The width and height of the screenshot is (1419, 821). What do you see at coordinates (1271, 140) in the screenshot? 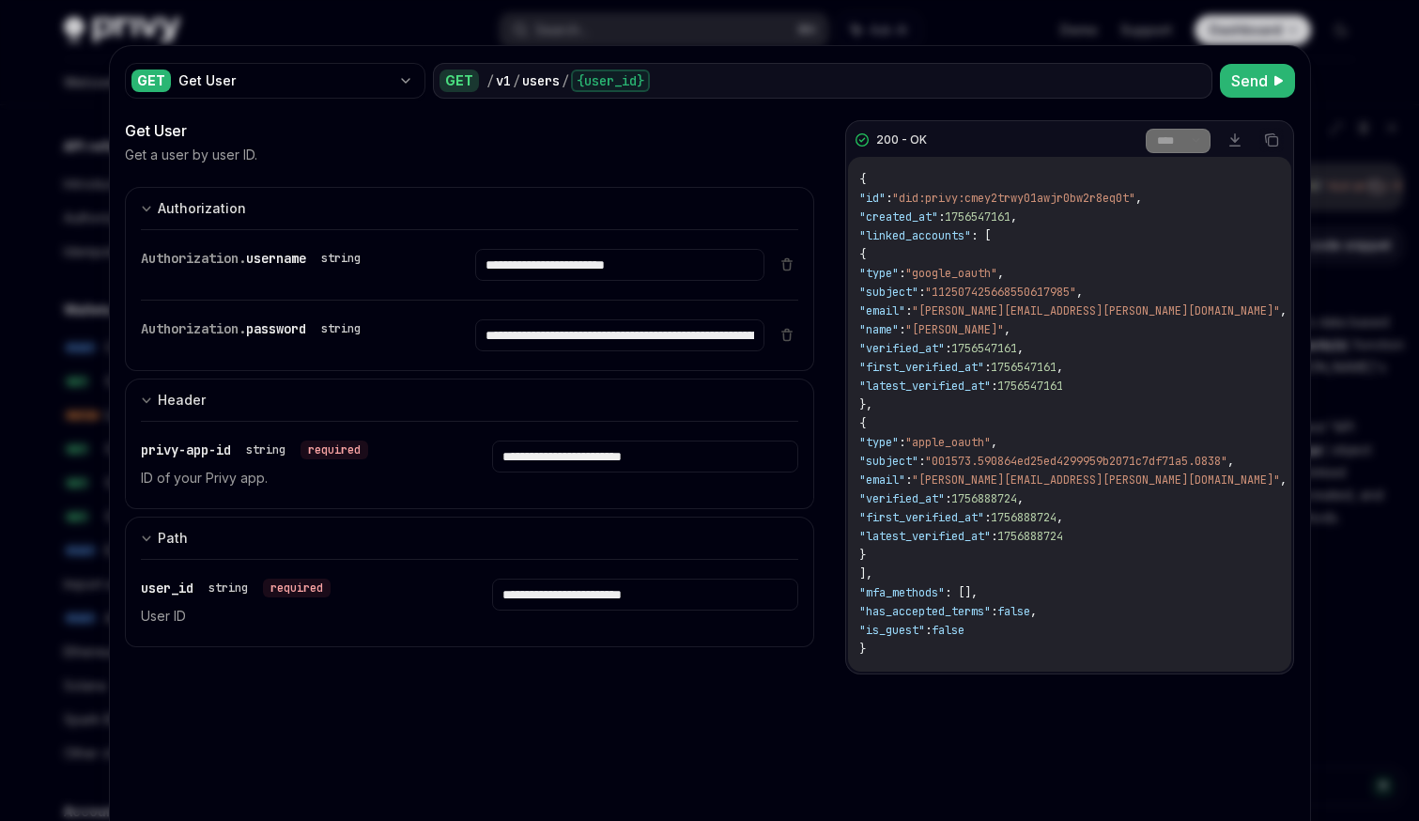
I see `button: Copy the contents from the code block` at bounding box center [1271, 140].